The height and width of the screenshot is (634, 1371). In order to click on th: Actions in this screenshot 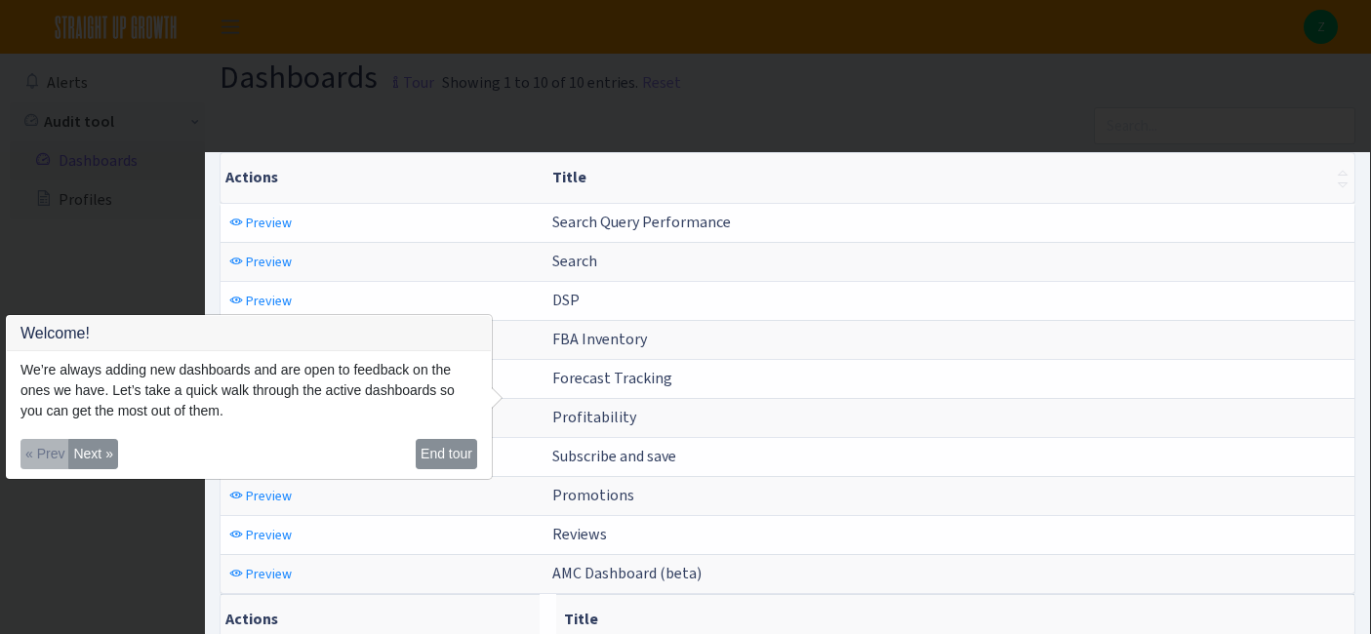, I will do `click(382, 178)`.